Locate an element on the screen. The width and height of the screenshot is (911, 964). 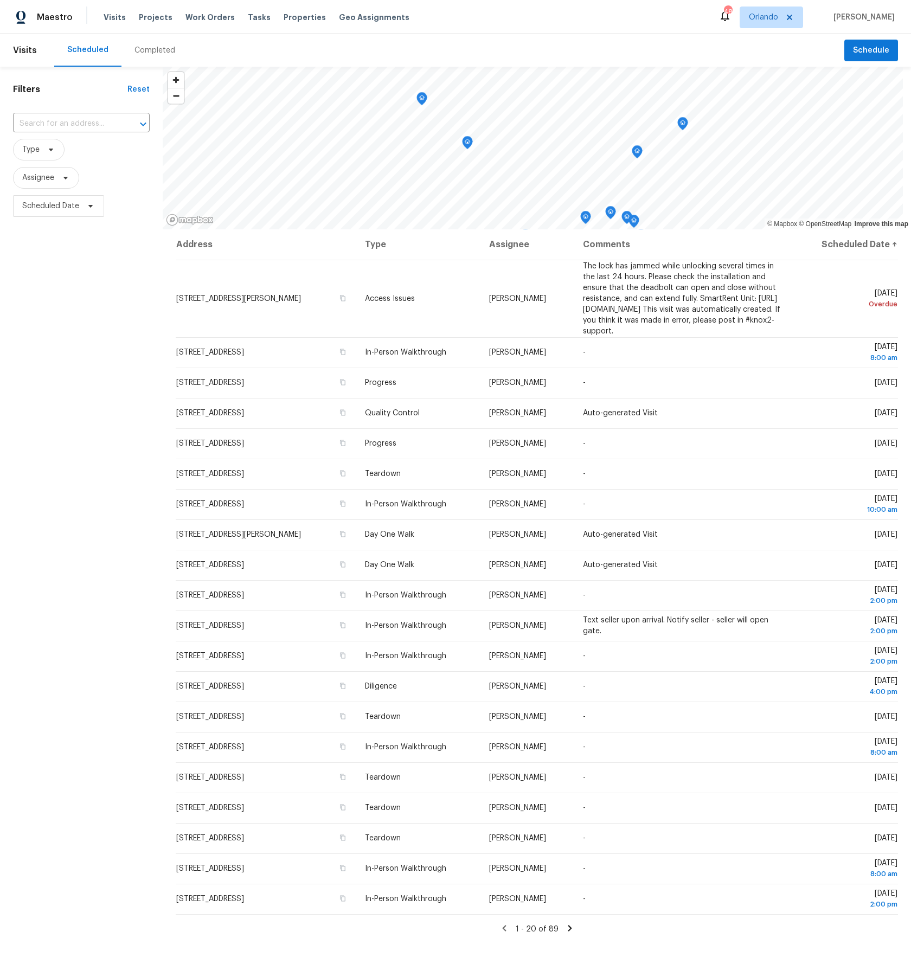
span: Geo Assignments is located at coordinates (374, 17).